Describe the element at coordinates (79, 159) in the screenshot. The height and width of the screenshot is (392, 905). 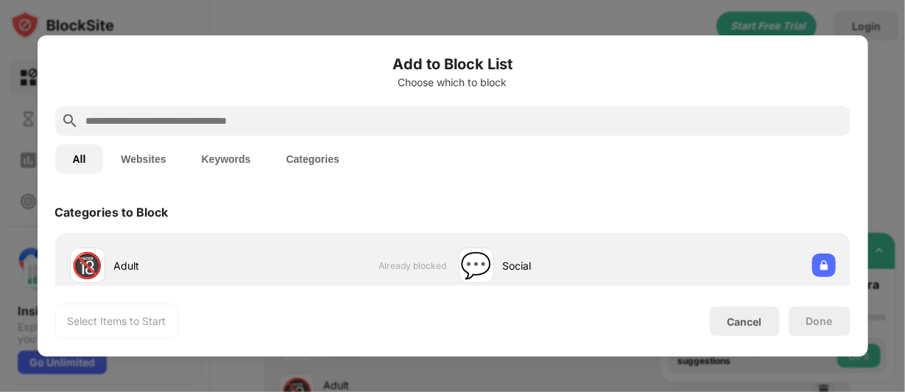
I see `button: All` at that location.